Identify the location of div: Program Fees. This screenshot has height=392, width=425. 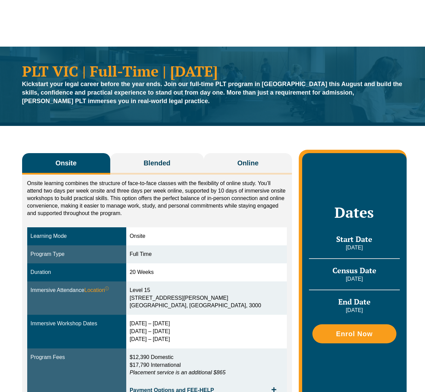
(77, 358).